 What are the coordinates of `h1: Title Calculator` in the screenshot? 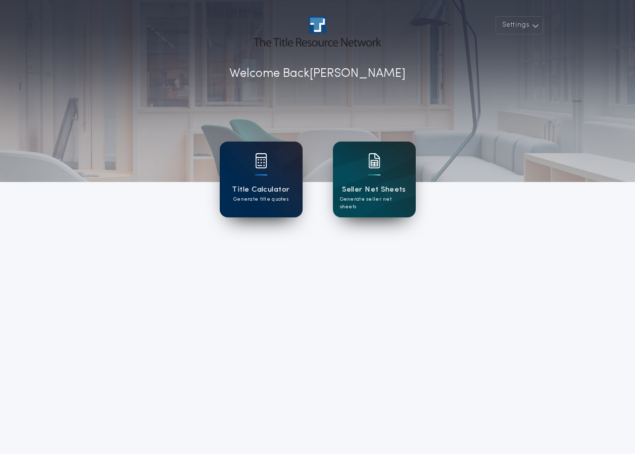 It's located at (261, 189).